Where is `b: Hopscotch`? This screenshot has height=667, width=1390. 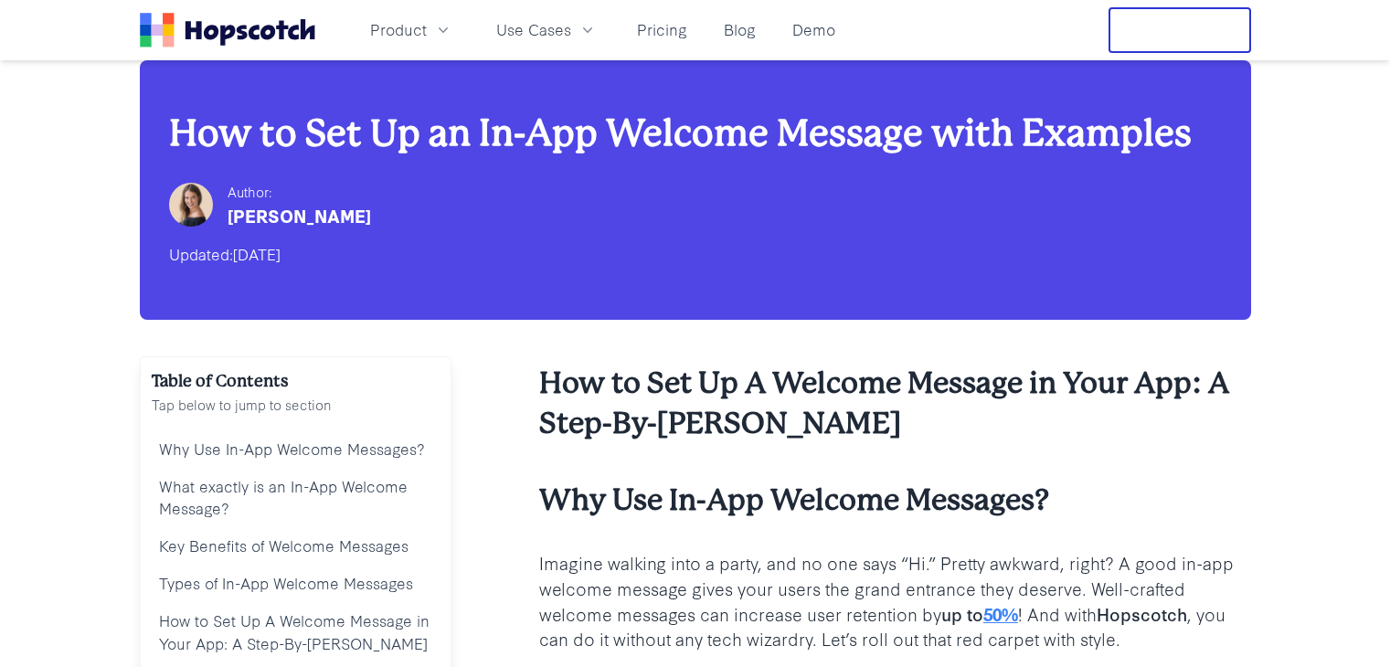
b: Hopscotch is located at coordinates (1142, 613).